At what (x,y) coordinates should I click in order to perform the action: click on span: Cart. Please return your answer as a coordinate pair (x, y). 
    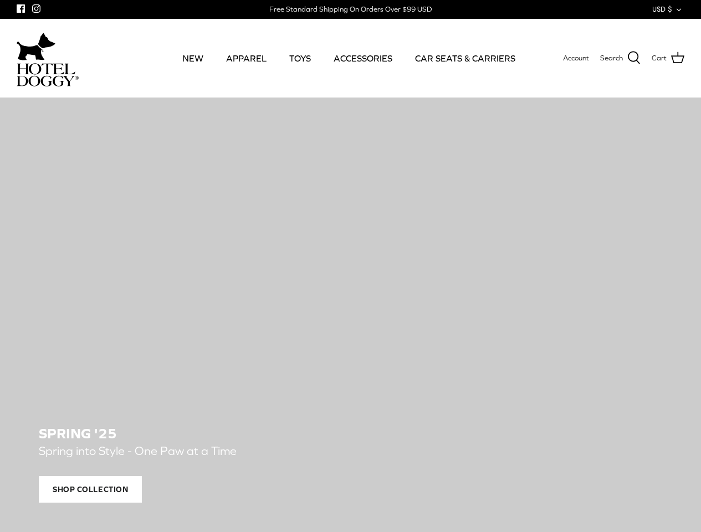
    Looking at the image, I should click on (659, 58).